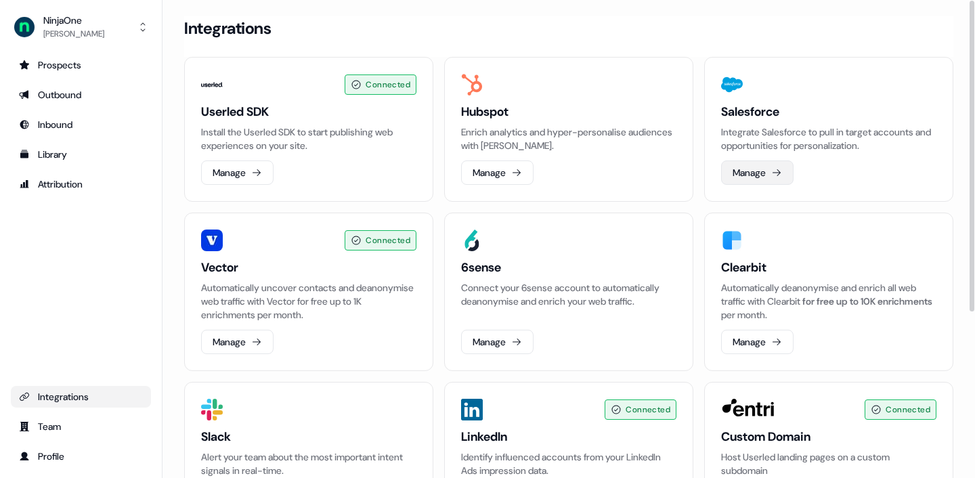 This screenshot has width=975, height=478. Describe the element at coordinates (829, 464) in the screenshot. I see `p: Host Userled landing pages on a custom subdomain` at that location.